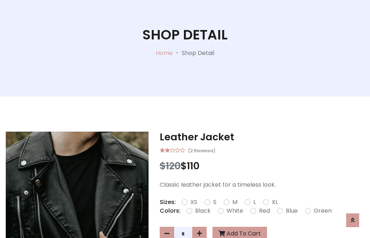 This screenshot has height=238, width=370. Describe the element at coordinates (323, 211) in the screenshot. I see `label: Green` at that location.